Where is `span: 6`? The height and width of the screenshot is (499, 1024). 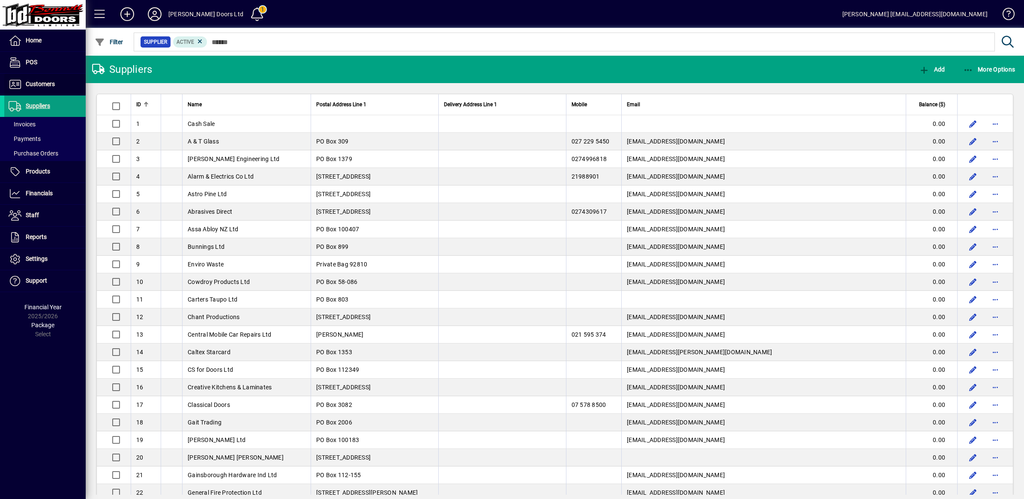 span: 6 is located at coordinates (138, 212).